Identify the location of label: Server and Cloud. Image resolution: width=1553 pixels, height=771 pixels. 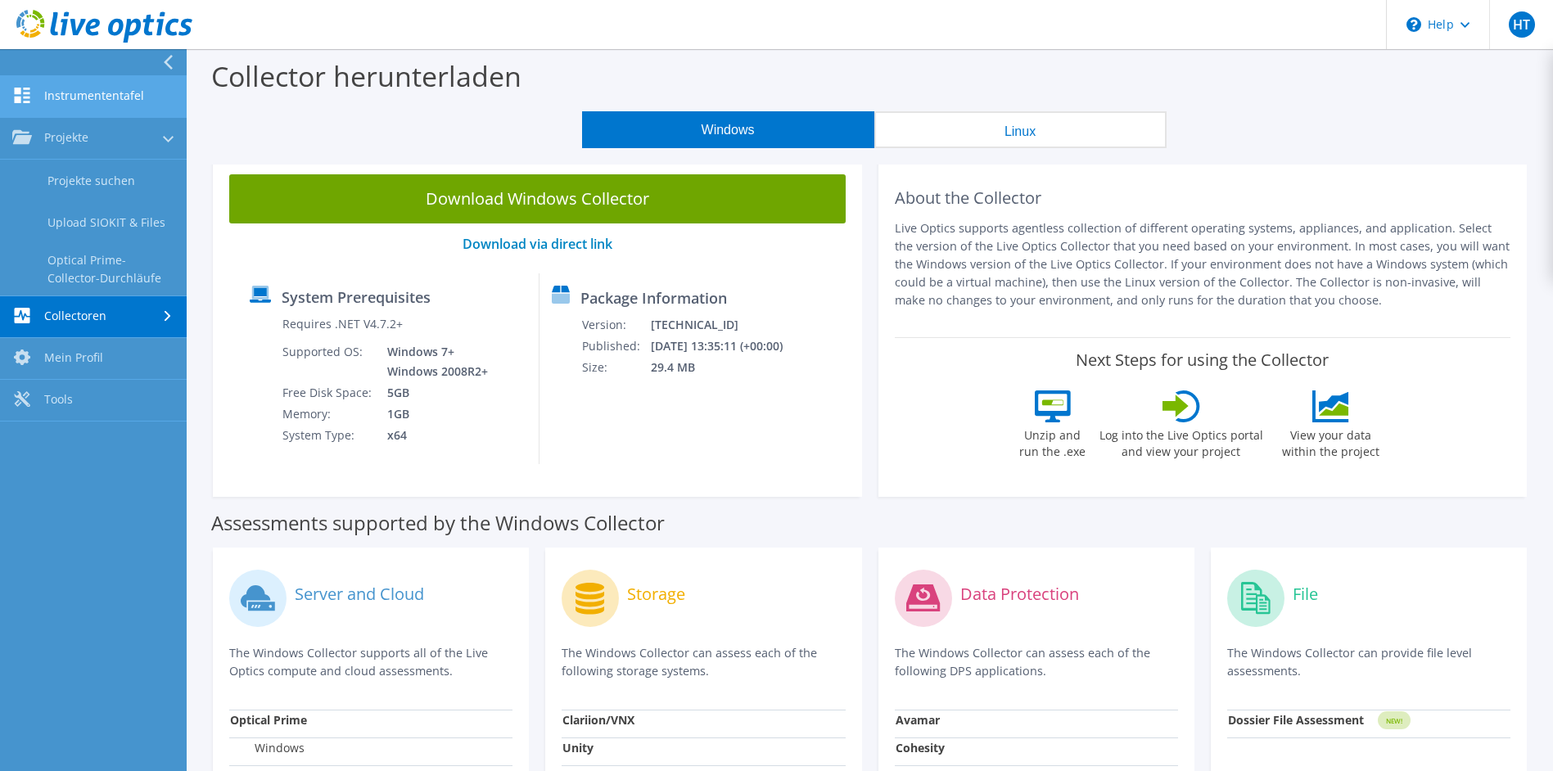
(359, 594).